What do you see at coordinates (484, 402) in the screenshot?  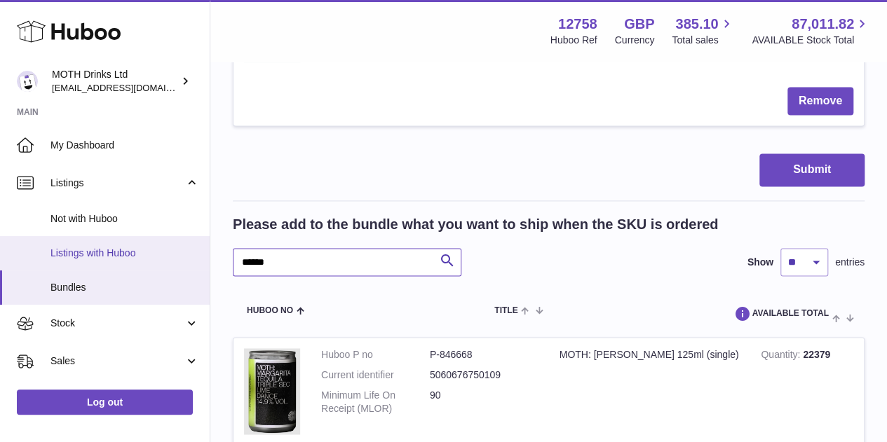 I see `dd: 90` at bounding box center [484, 402].